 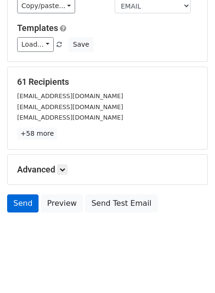 I want to click on div: Chat Widget, so click(x=191, y=270).